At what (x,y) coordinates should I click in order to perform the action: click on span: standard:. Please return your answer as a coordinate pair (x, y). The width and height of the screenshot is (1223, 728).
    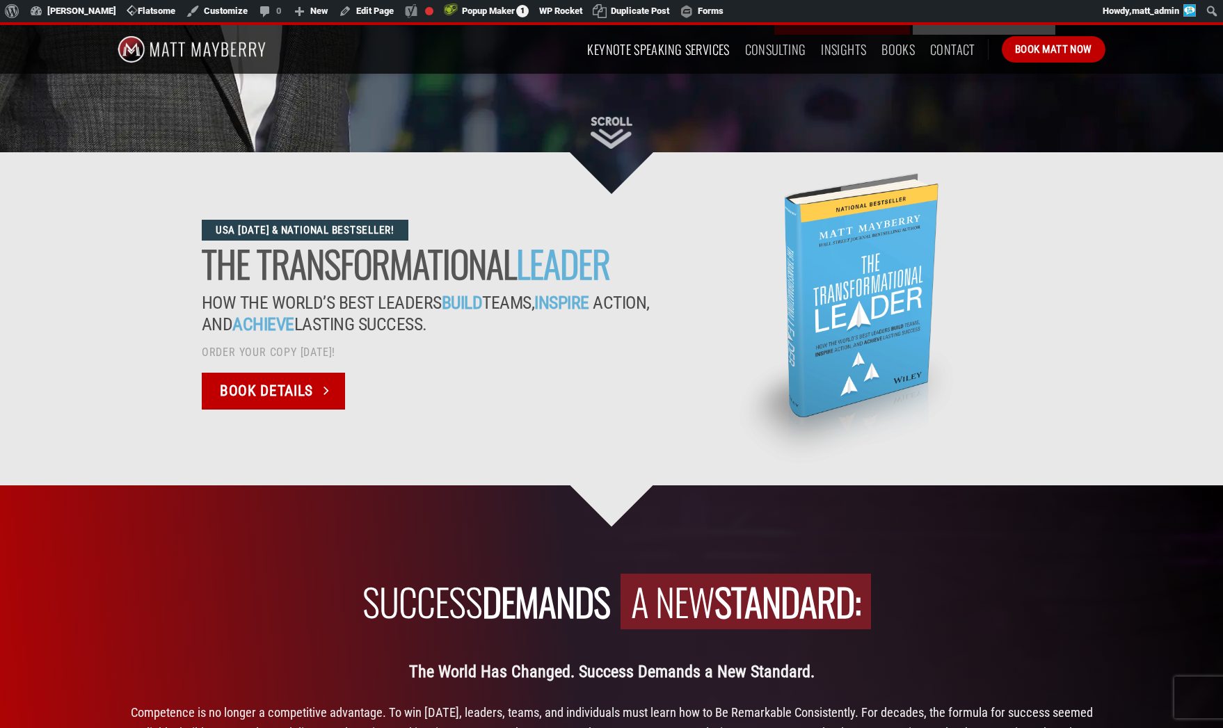
    Looking at the image, I should click on (746, 602).